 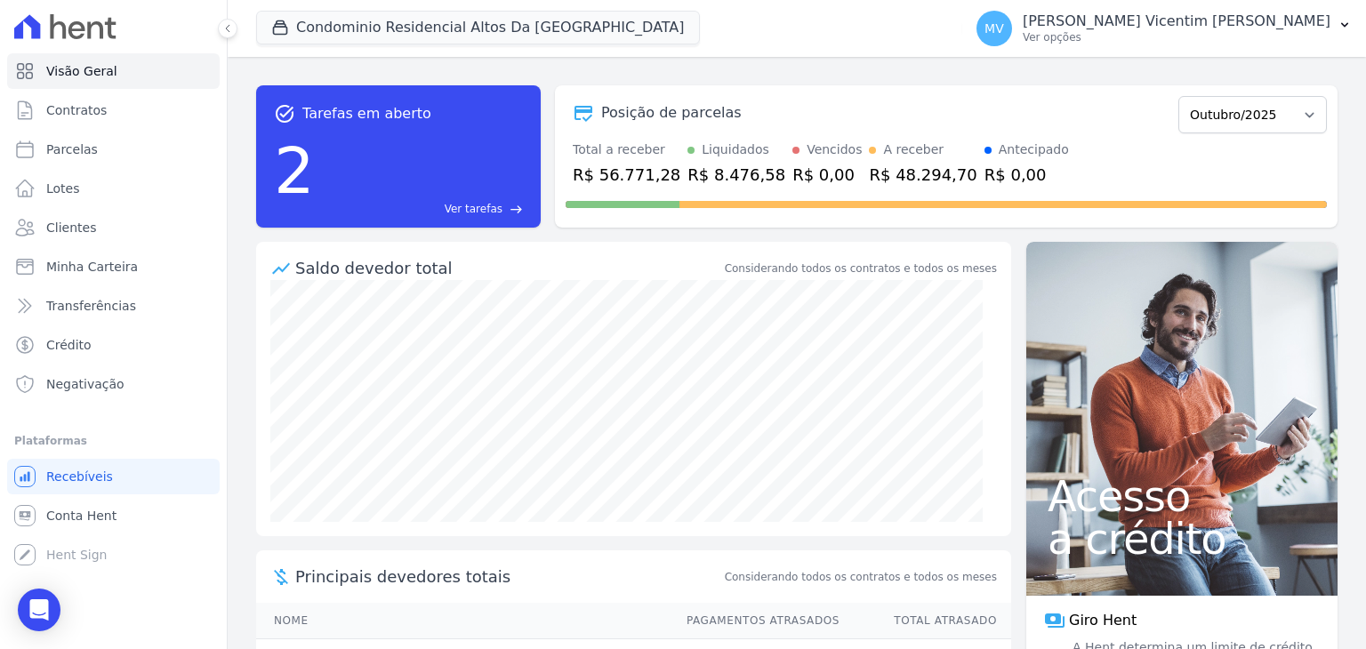 I want to click on div: Saldo devedor total, so click(x=508, y=268).